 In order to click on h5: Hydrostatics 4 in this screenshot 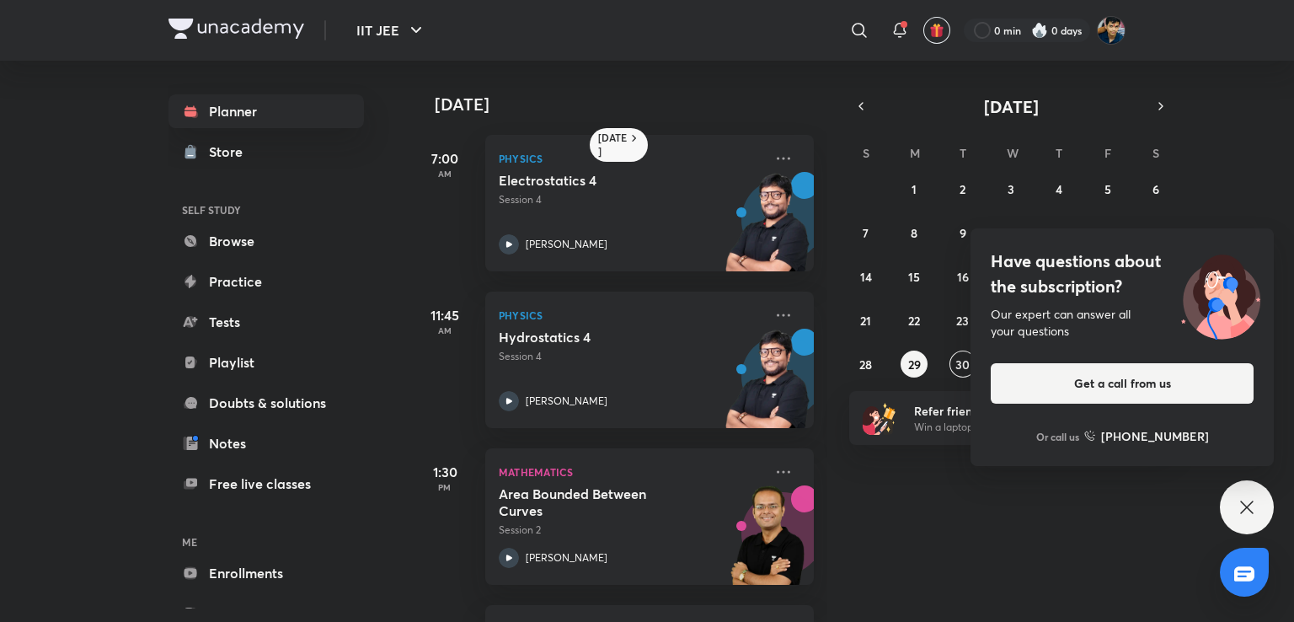, I will do `click(603, 337)`.